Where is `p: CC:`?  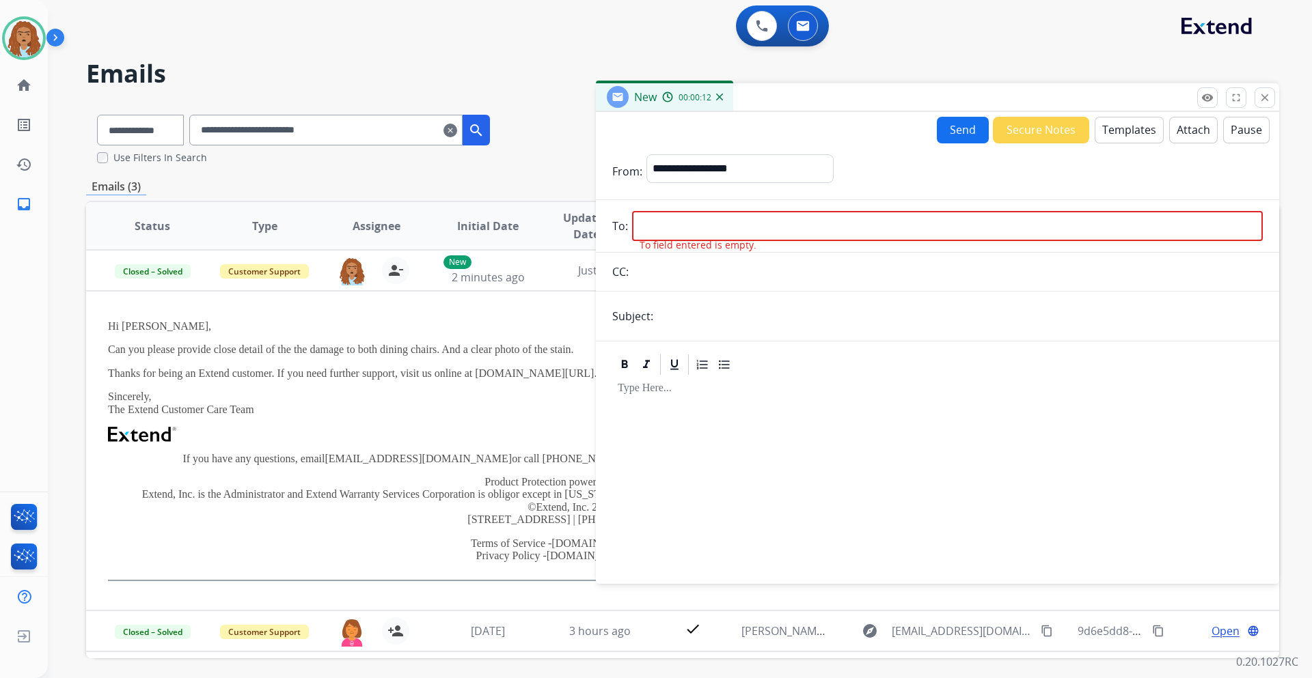
p: CC: is located at coordinates (620, 272).